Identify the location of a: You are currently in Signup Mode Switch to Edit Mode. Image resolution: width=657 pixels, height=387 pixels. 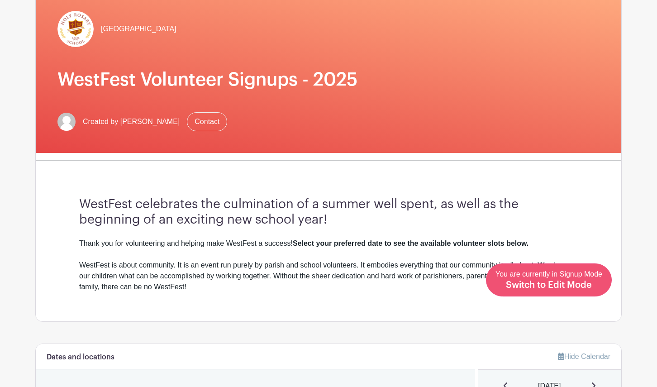
(549, 280).